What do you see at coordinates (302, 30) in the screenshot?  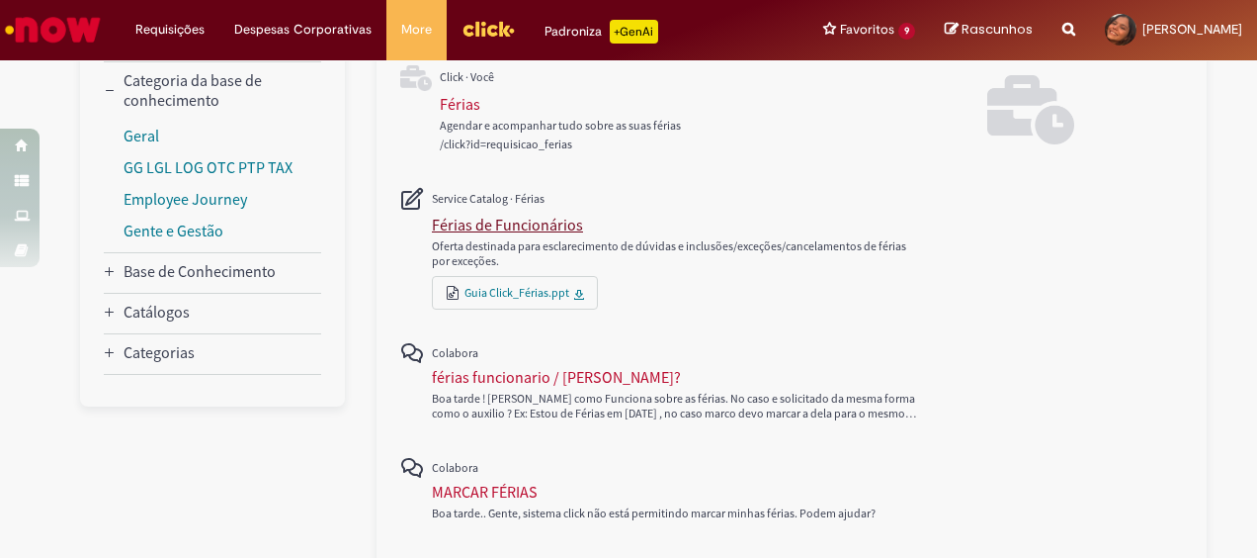 I see `span: Despesas Corporativas` at bounding box center [302, 30].